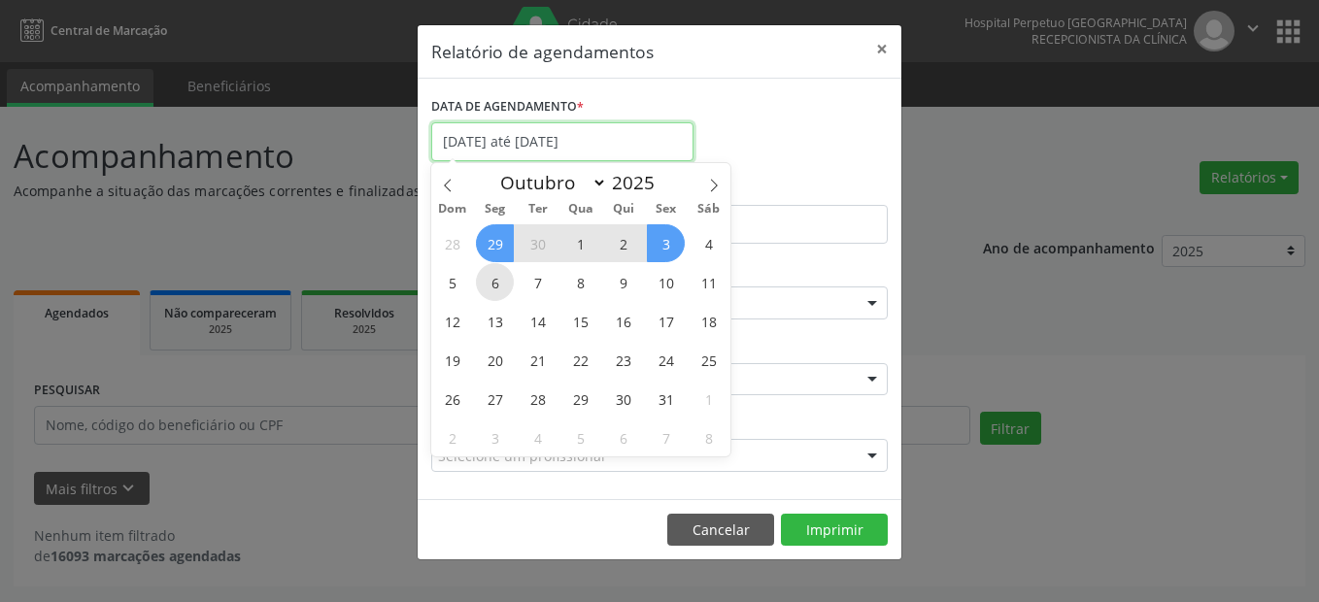 Image resolution: width=1319 pixels, height=602 pixels. What do you see at coordinates (708, 321) in the screenshot?
I see `span: Outubro 18, 2025` at bounding box center [708, 321].